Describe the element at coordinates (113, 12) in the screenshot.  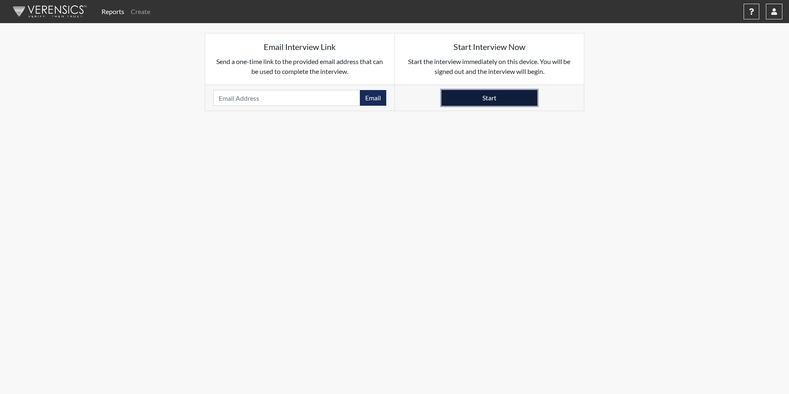
I see `a: Reports` at that location.